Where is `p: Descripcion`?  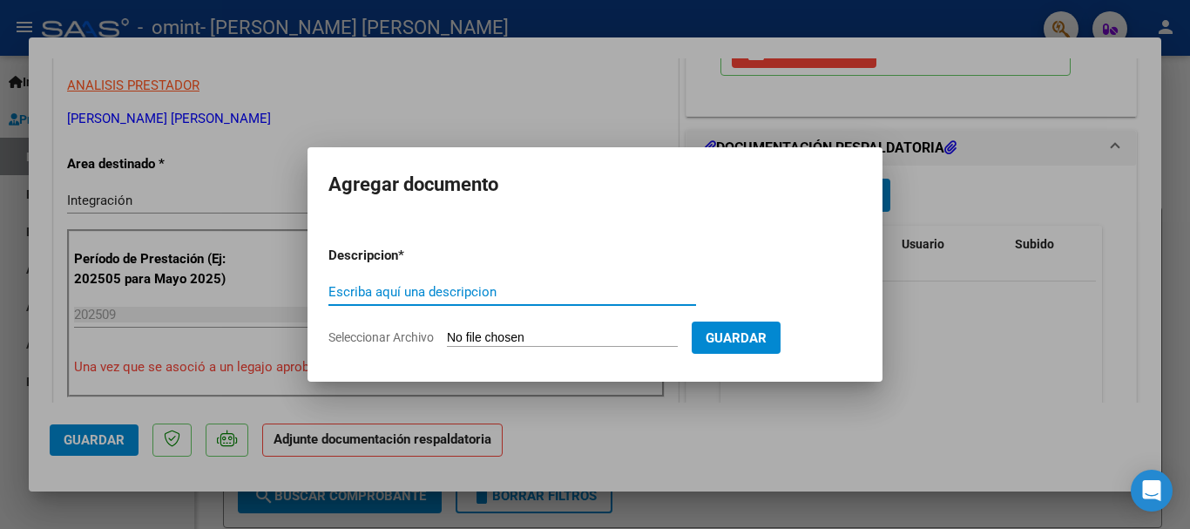
p: Descripcion is located at coordinates (408, 255).